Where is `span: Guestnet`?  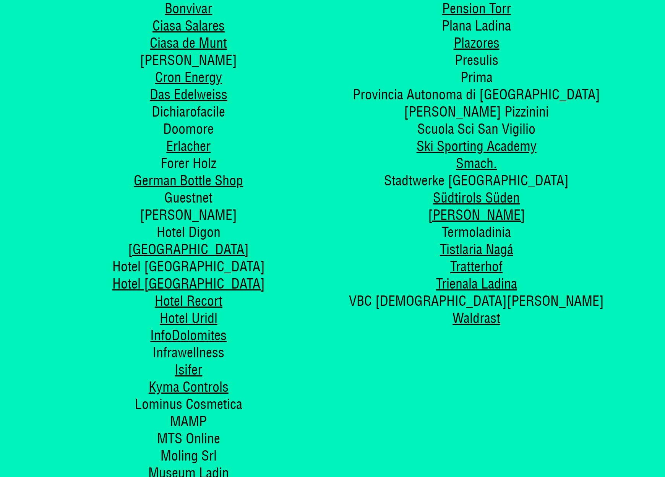 span: Guestnet is located at coordinates (189, 198).